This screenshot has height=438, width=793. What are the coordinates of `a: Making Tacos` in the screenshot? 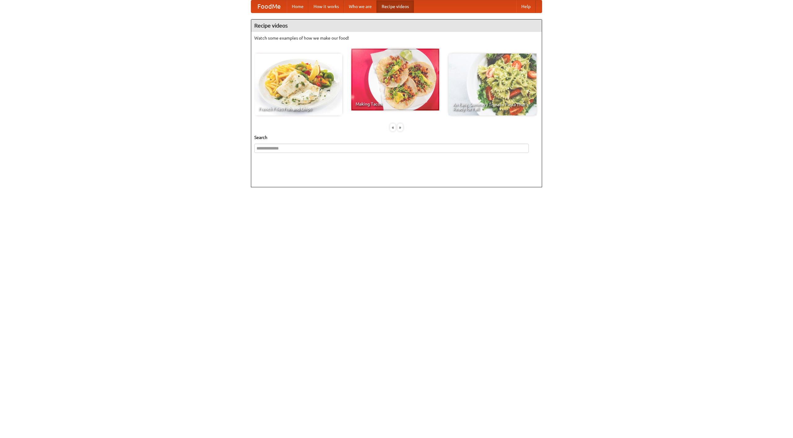 It's located at (395, 80).